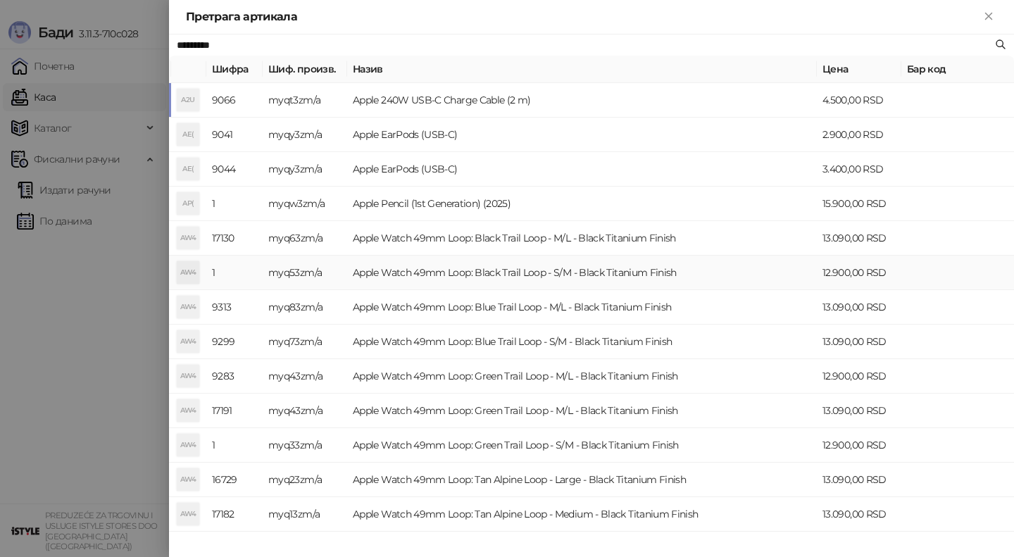  I want to click on td: myq63zm/a, so click(305, 238).